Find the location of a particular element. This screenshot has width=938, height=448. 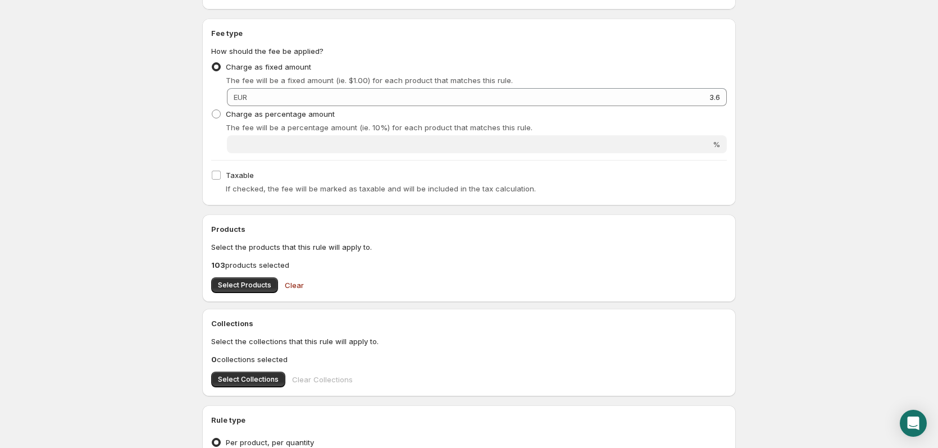

span: If checked, the fee will be marked as taxable and will be included in the tax calculation. is located at coordinates (381, 189).